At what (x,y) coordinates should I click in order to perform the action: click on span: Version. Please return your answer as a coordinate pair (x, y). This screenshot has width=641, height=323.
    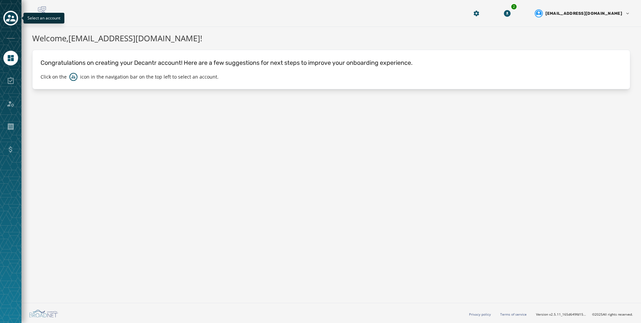
    Looking at the image, I should click on (561, 314).